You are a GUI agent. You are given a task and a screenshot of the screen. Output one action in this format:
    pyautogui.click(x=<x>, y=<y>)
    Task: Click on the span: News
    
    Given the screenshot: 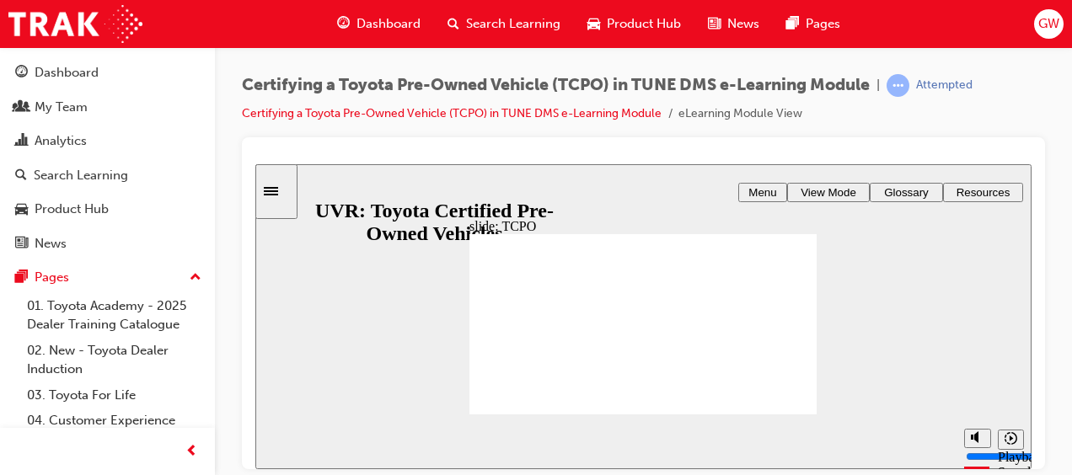 What is the action you would take?
    pyautogui.click(x=743, y=24)
    